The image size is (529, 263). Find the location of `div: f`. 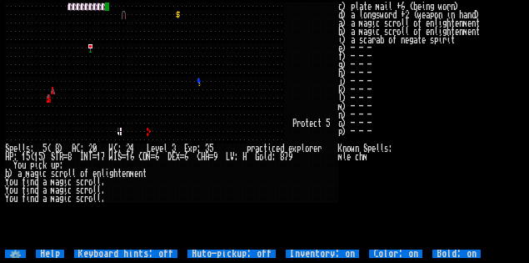

div: f is located at coordinates (23, 182).